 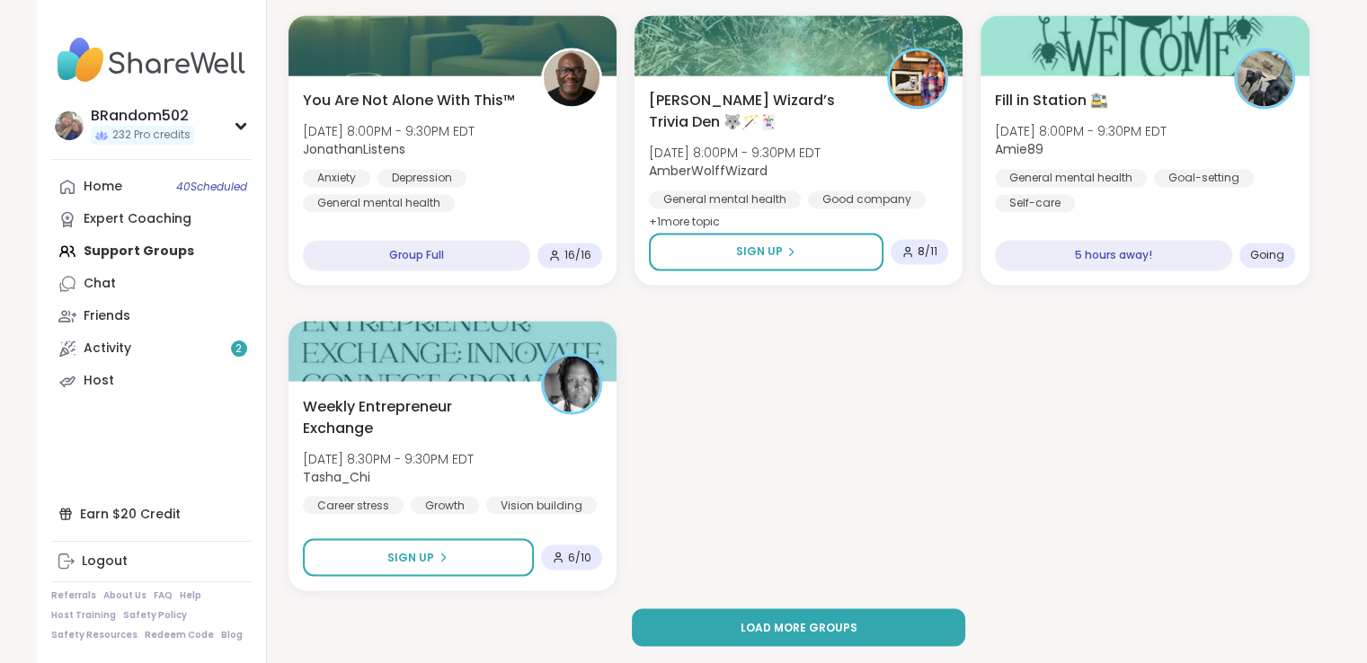 I want to click on div: Vision building, so click(x=541, y=505).